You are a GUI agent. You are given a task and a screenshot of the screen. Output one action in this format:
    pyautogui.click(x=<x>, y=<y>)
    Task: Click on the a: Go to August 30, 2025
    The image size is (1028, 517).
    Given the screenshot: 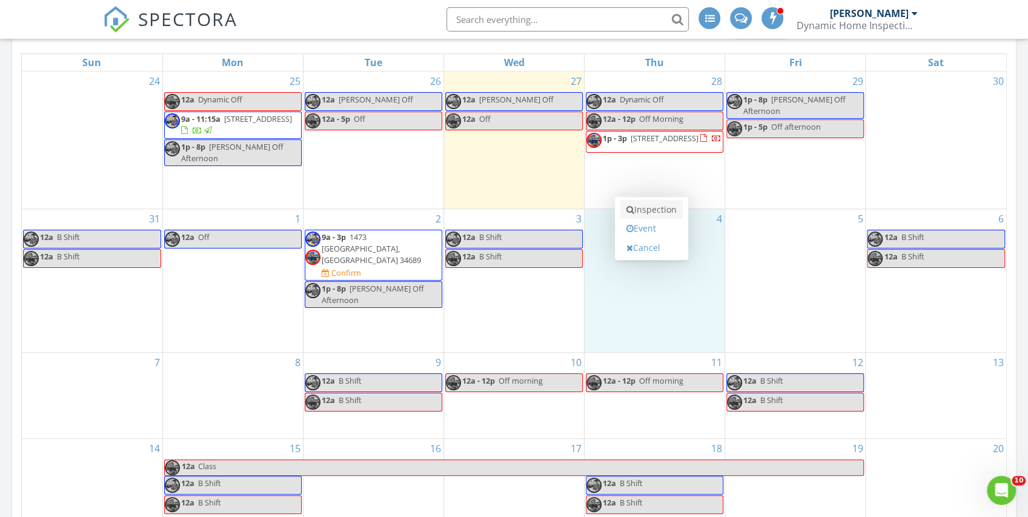 What is the action you would take?
    pyautogui.click(x=999, y=81)
    